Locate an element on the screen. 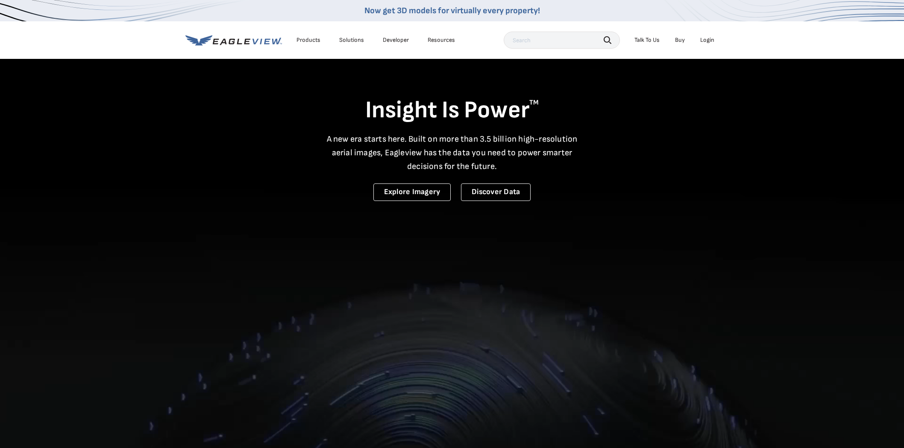 Image resolution: width=904 pixels, height=448 pixels. h1: Insight Is Power is located at coordinates (452, 111).